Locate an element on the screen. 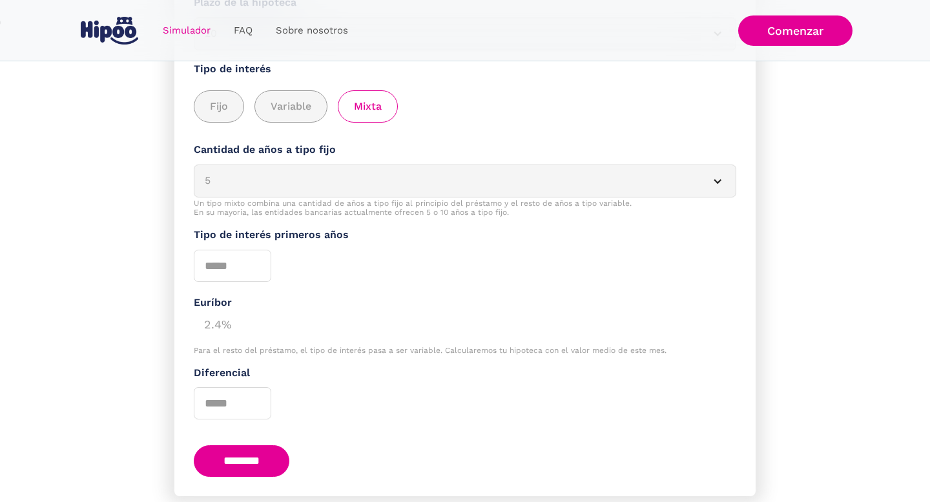  a: Comenzar is located at coordinates (795, 30).